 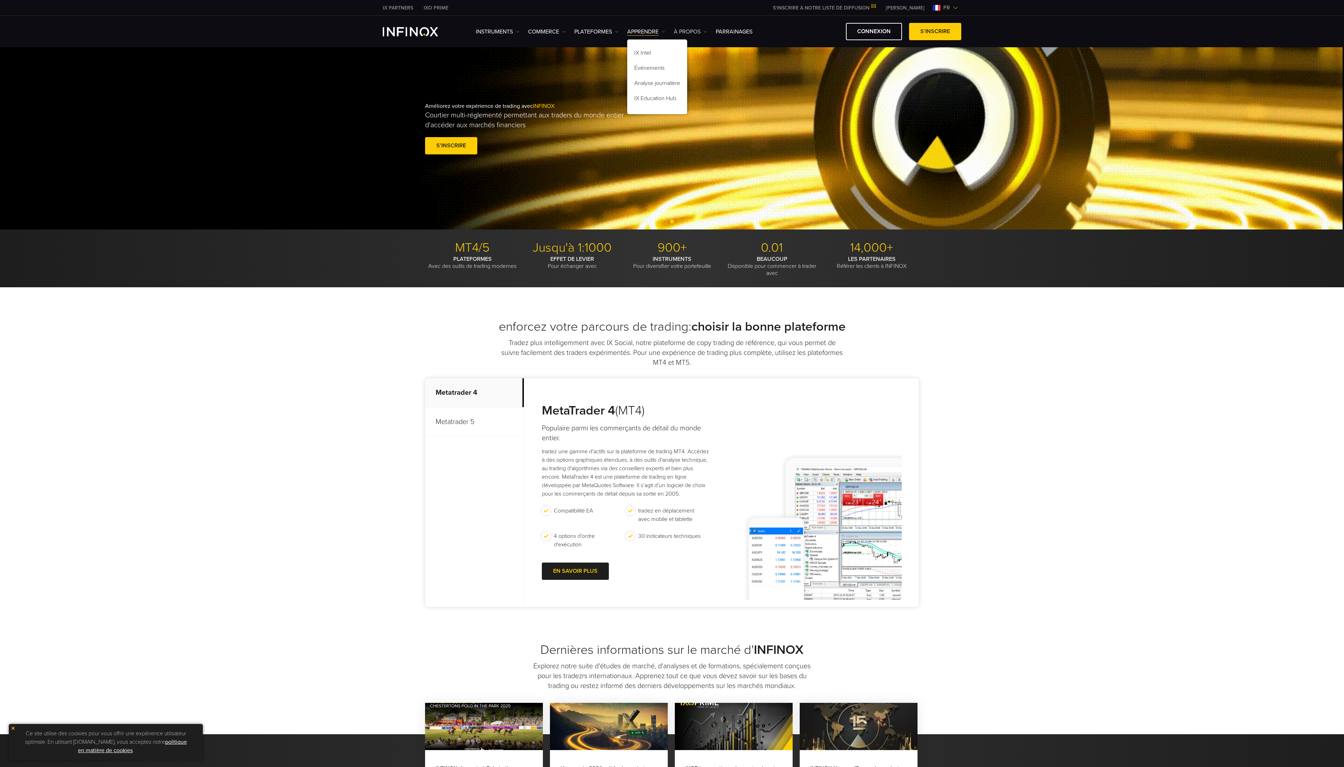 What do you see at coordinates (871, 248) in the screenshot?
I see `p: 14,000+` at bounding box center [871, 248].